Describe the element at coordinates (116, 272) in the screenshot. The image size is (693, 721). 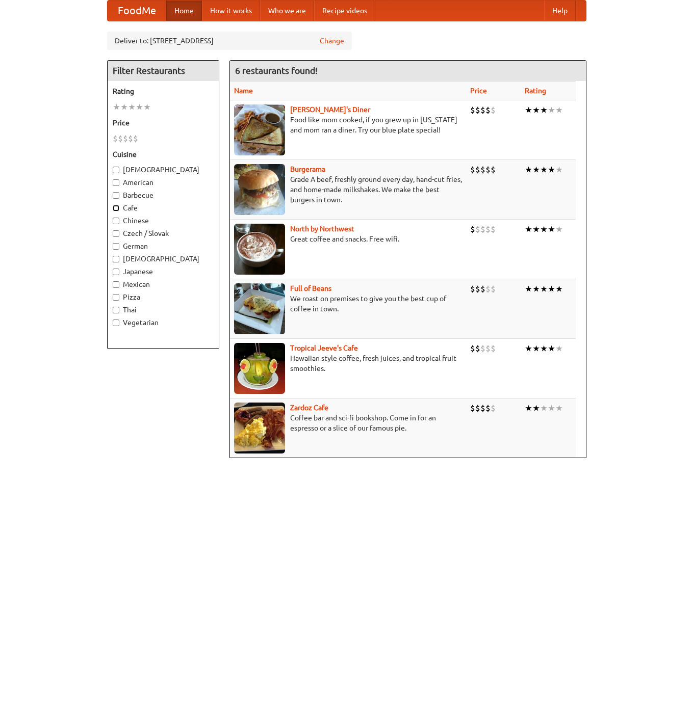
I see `input: Japanese` at that location.